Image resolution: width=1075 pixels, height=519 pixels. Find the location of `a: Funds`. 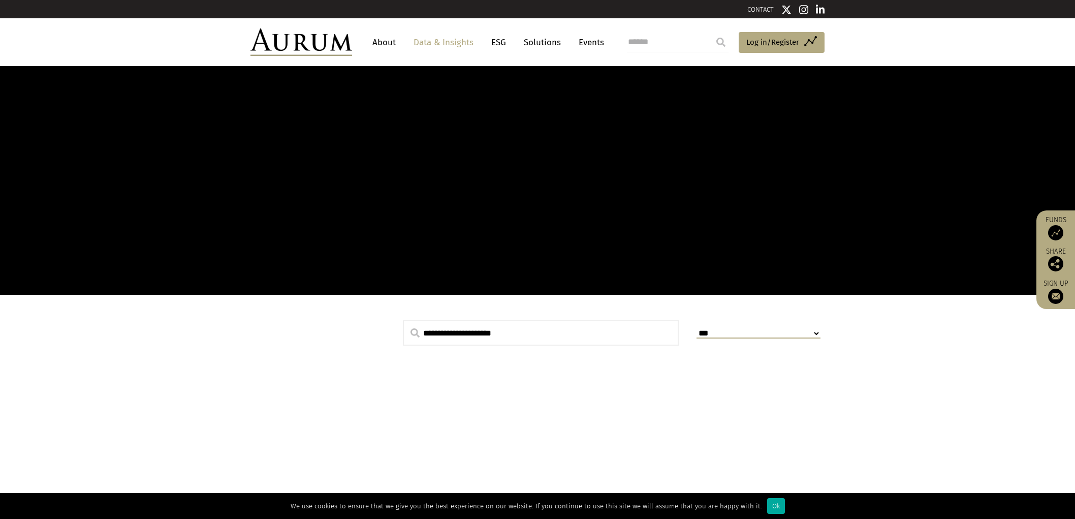

a: Funds is located at coordinates (1055, 228).